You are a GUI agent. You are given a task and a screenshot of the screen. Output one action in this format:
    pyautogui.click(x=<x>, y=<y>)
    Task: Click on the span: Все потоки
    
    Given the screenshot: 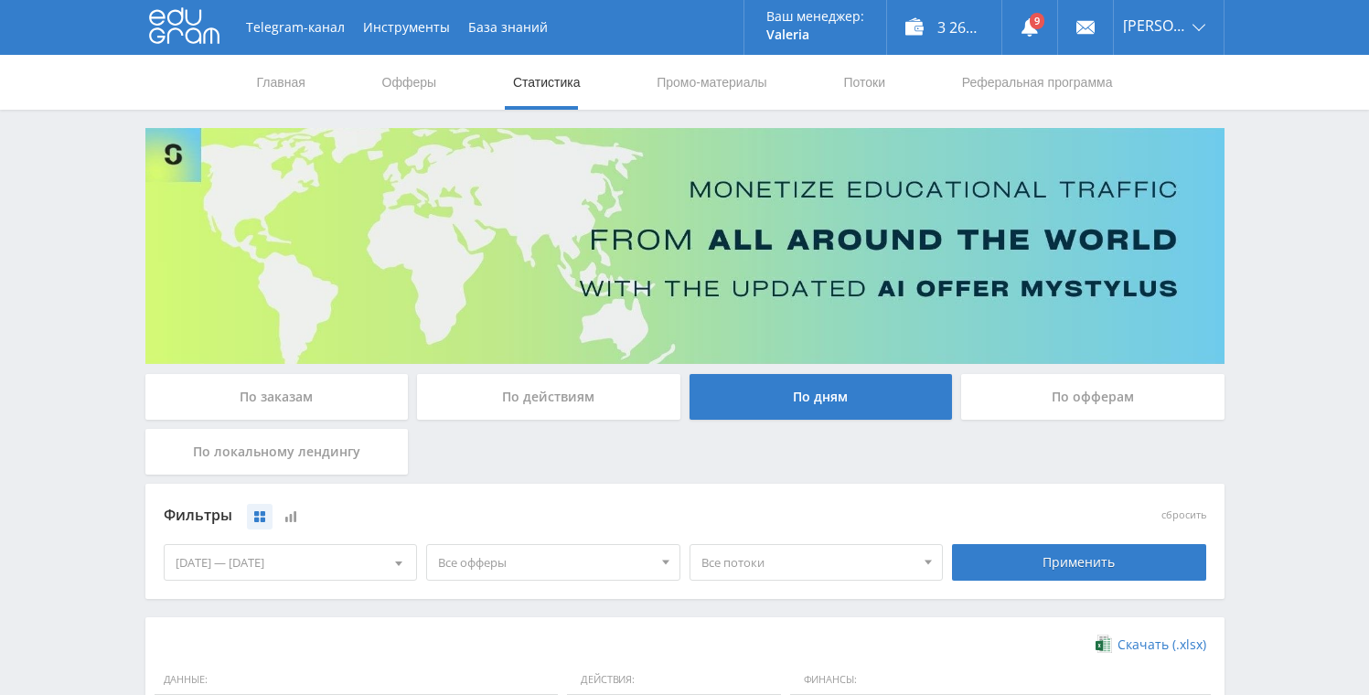 What is the action you would take?
    pyautogui.click(x=809, y=563)
    